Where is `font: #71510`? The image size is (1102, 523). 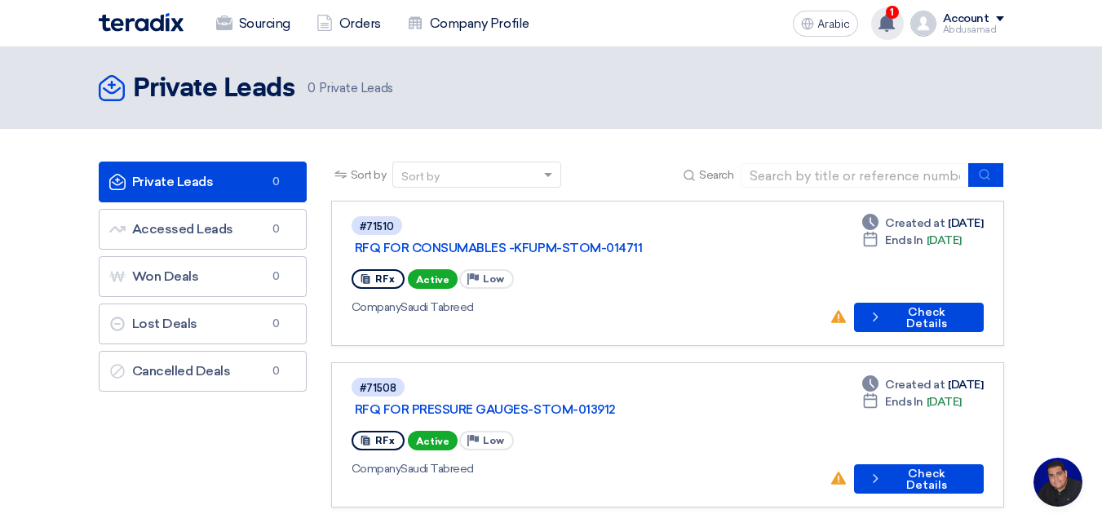
font: #71510 is located at coordinates (377, 226).